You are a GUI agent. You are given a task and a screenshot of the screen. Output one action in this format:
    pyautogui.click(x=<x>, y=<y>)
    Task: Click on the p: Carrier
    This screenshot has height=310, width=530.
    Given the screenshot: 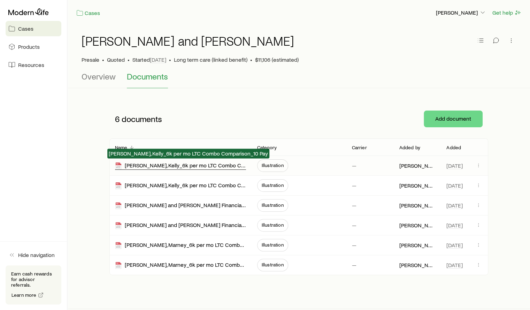 What is the action you would take?
    pyautogui.click(x=359, y=147)
    